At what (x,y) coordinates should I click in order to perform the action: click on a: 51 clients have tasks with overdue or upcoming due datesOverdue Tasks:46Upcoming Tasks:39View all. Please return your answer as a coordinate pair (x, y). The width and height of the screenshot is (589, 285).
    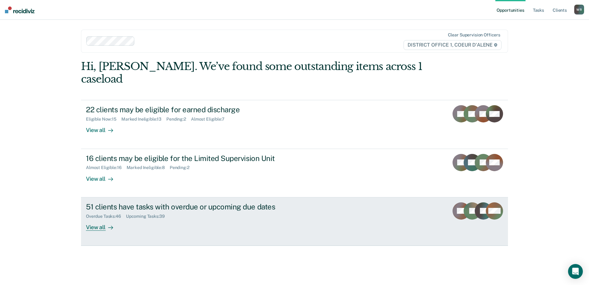
    Looking at the image, I should click on (294, 221).